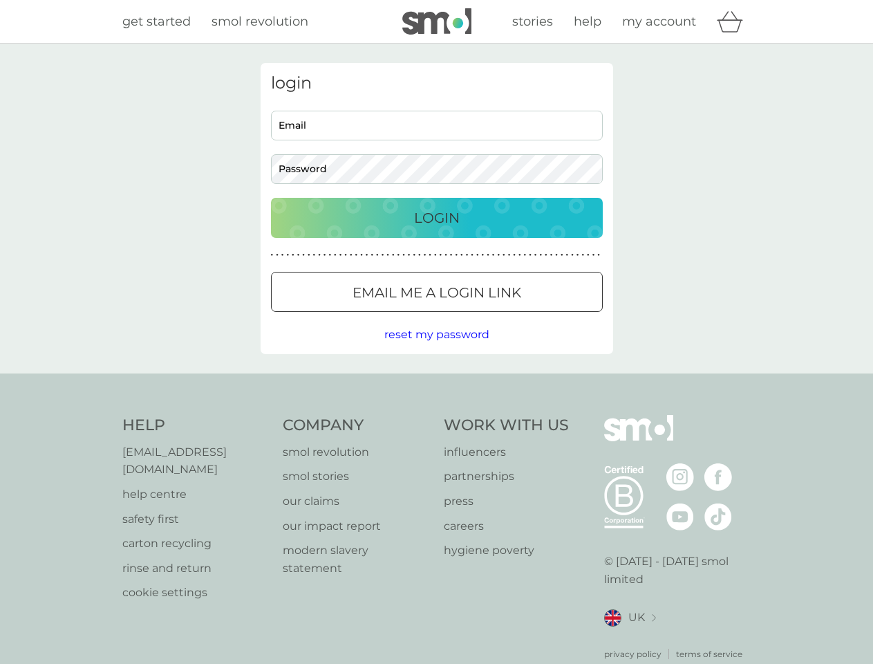  What do you see at coordinates (437, 218) in the screenshot?
I see `button: Login` at bounding box center [437, 218].